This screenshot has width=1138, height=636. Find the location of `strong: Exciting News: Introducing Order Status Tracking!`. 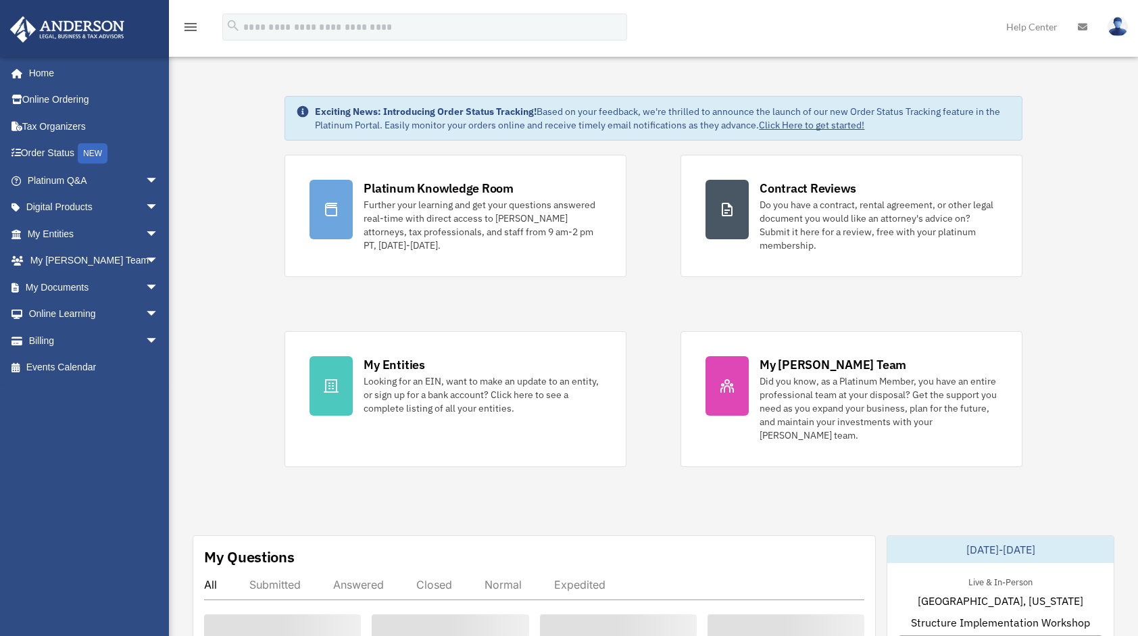

strong: Exciting News: Introducing Order Status Tracking! is located at coordinates (426, 112).